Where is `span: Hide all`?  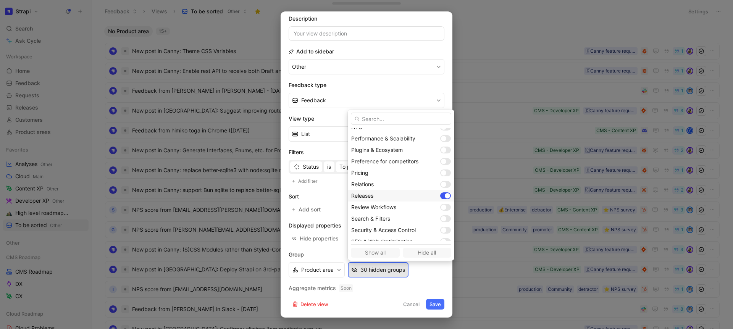 span: Hide all is located at coordinates (427, 253).